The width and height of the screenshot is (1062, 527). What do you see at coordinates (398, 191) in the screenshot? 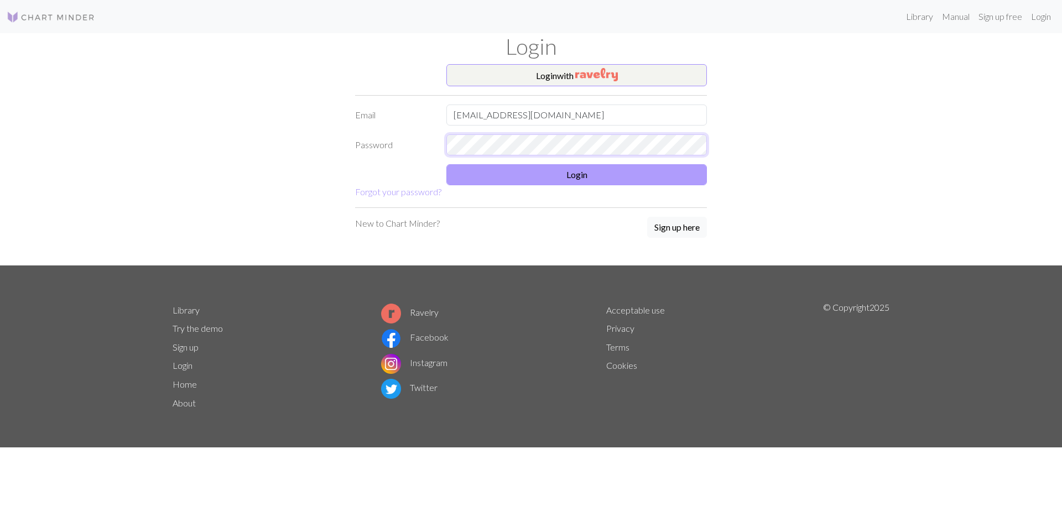
I see `a: Forgot your password?` at bounding box center [398, 191].